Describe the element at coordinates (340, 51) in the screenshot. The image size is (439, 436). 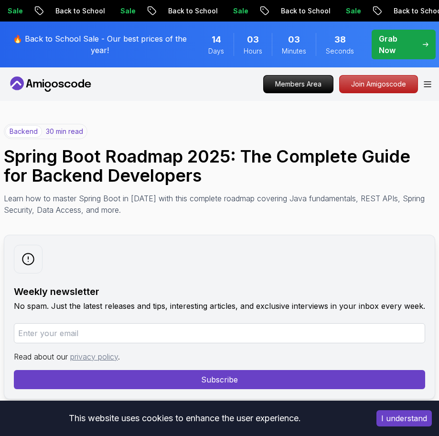
I see `span: Seconds` at that location.